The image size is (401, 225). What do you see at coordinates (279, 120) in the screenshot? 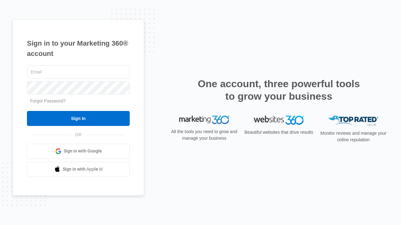
I see `img: Websites 360` at bounding box center [279, 120].